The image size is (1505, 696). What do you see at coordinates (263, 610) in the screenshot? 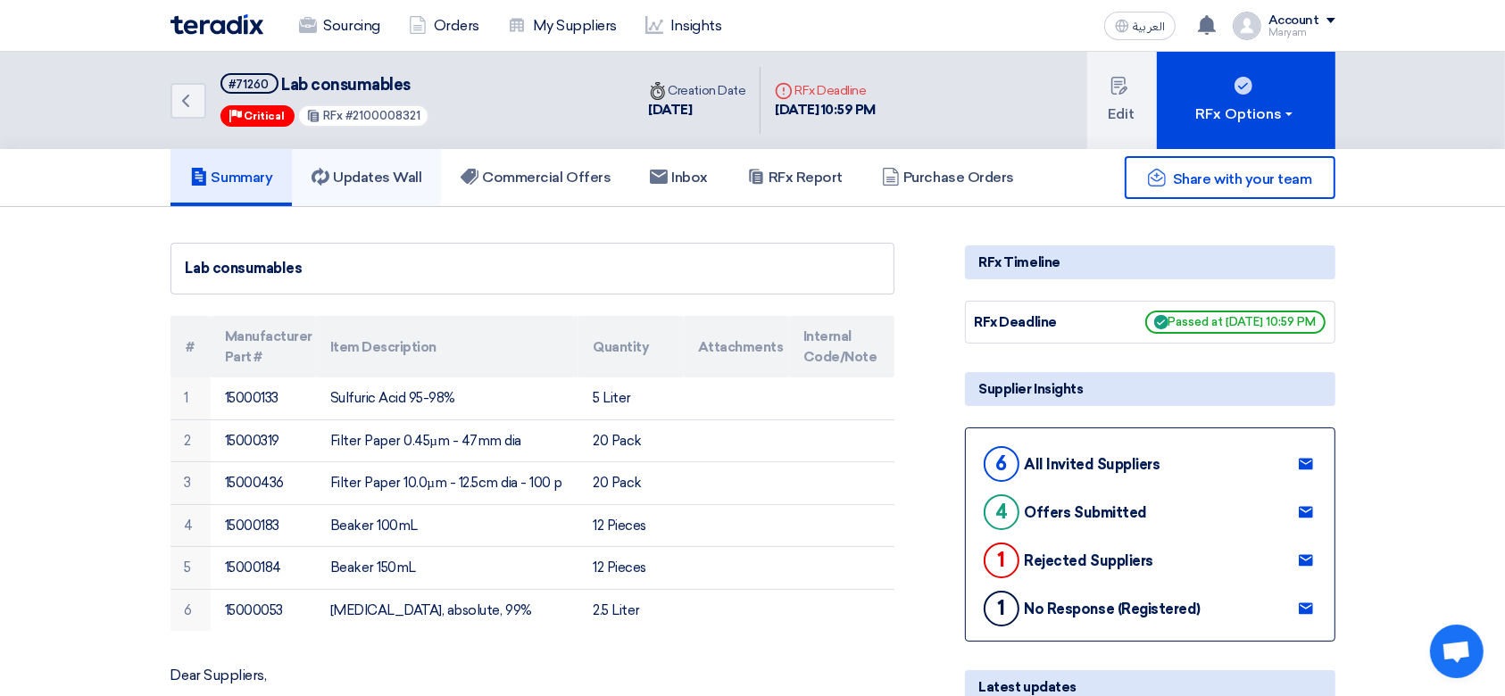
I see `td: 15000053` at bounding box center [263, 610].